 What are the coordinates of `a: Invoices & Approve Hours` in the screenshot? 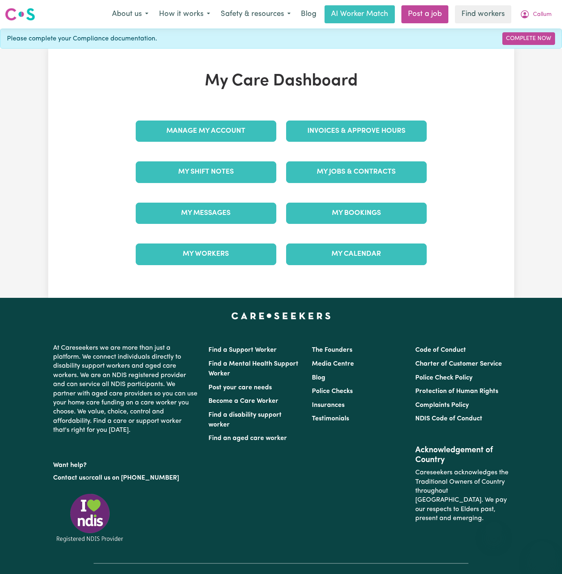 It's located at (356, 131).